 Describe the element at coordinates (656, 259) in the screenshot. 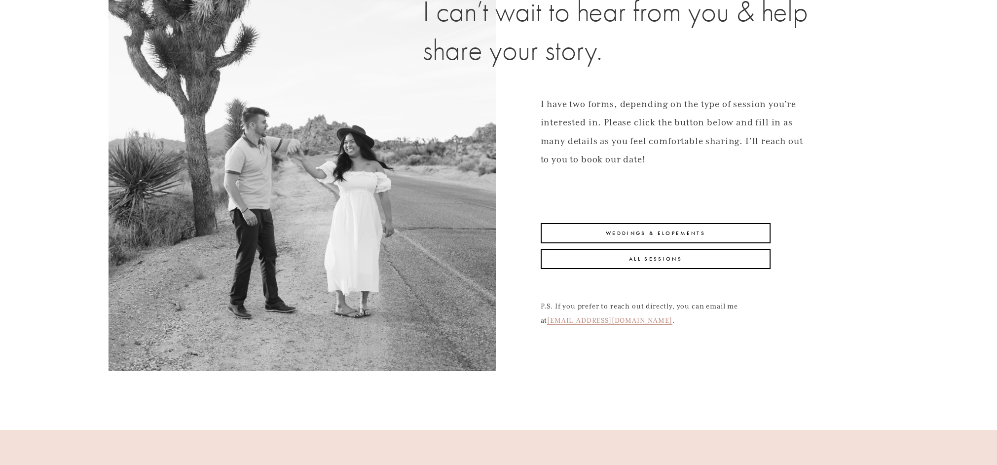

I see `a: All Sessions` at that location.